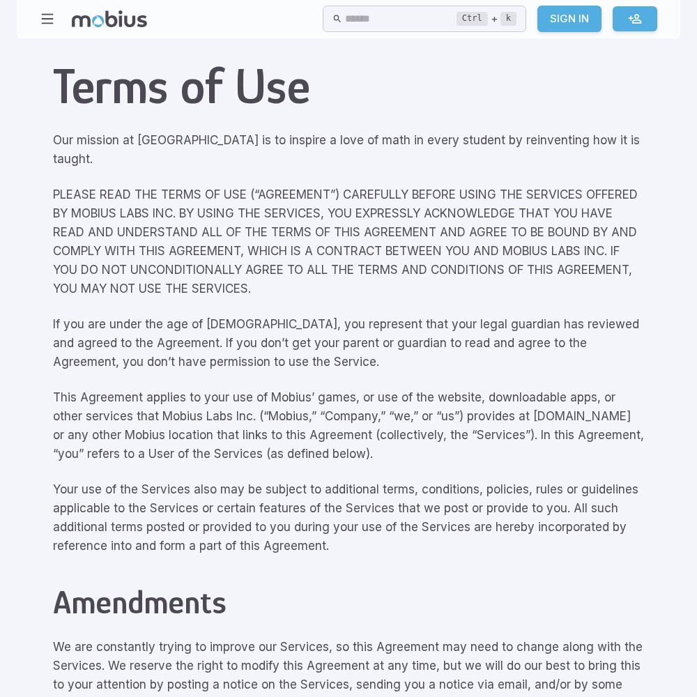 This screenshot has height=697, width=697. I want to click on p: Your use of the Services also may be subject to additional terms, conditions, policies, rules or ..., so click(349, 518).